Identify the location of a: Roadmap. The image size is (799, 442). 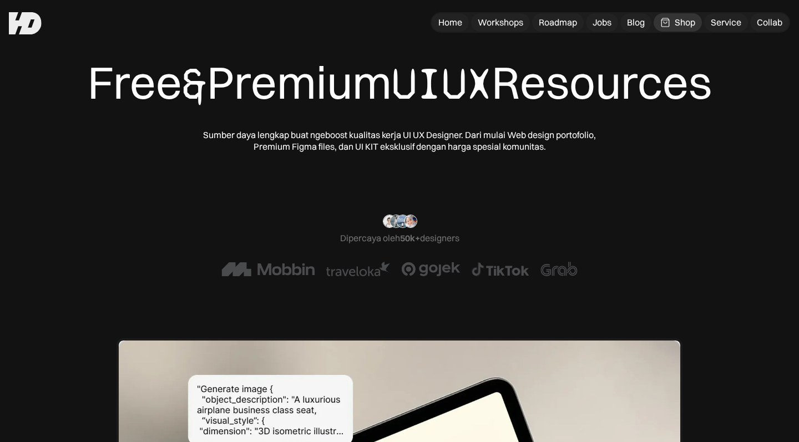
(558, 22).